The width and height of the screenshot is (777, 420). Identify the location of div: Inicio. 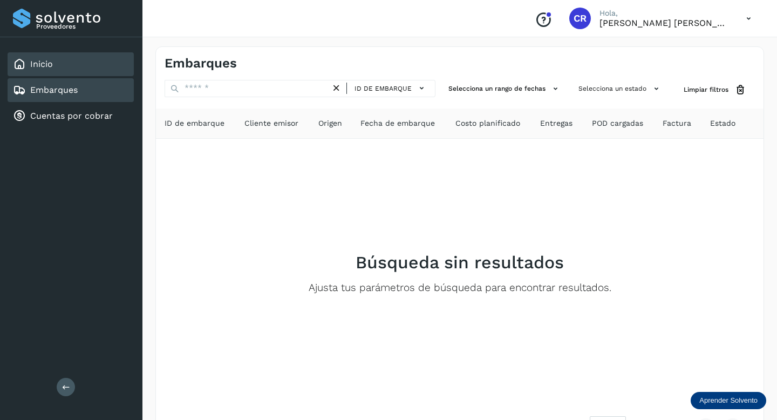
(71, 64).